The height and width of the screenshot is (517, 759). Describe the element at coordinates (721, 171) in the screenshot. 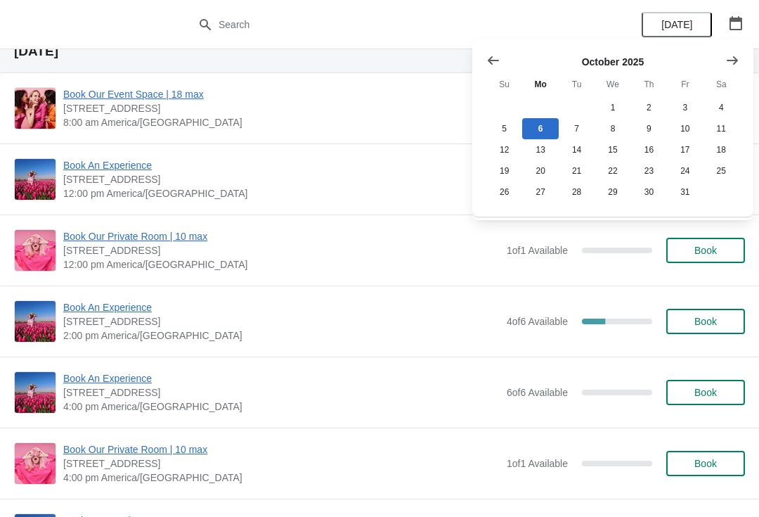

I see `button: Saturday October 25 2025` at that location.